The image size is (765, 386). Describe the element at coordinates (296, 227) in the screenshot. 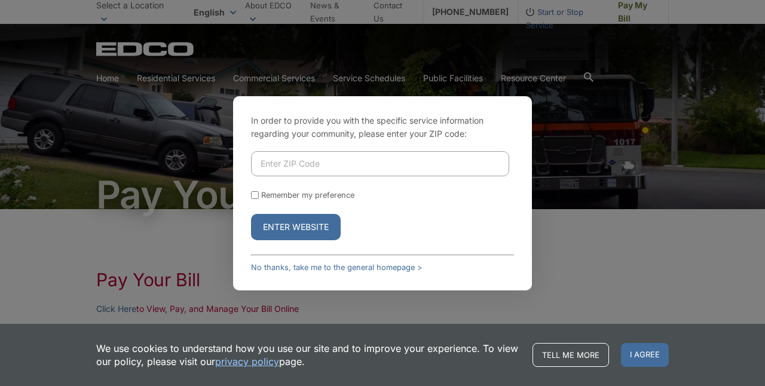

I see `button: Enter Website` at that location.